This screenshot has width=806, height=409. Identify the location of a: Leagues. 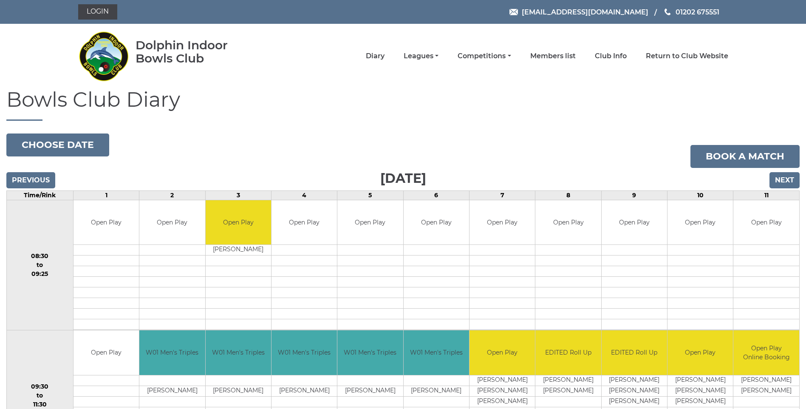
(421, 56).